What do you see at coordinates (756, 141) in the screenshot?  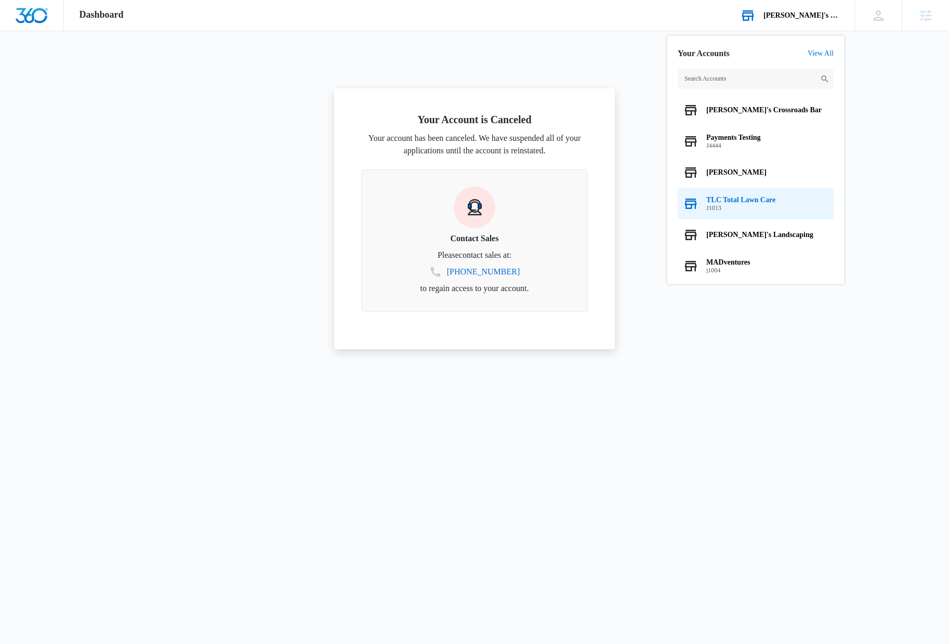 I see `button: Payments TestingJ4444` at bounding box center [756, 141].